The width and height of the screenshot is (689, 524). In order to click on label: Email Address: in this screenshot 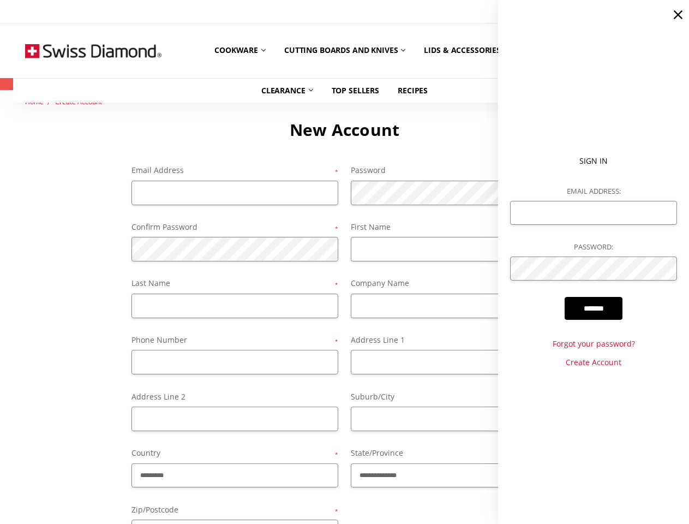, I will do `click(593, 191)`.